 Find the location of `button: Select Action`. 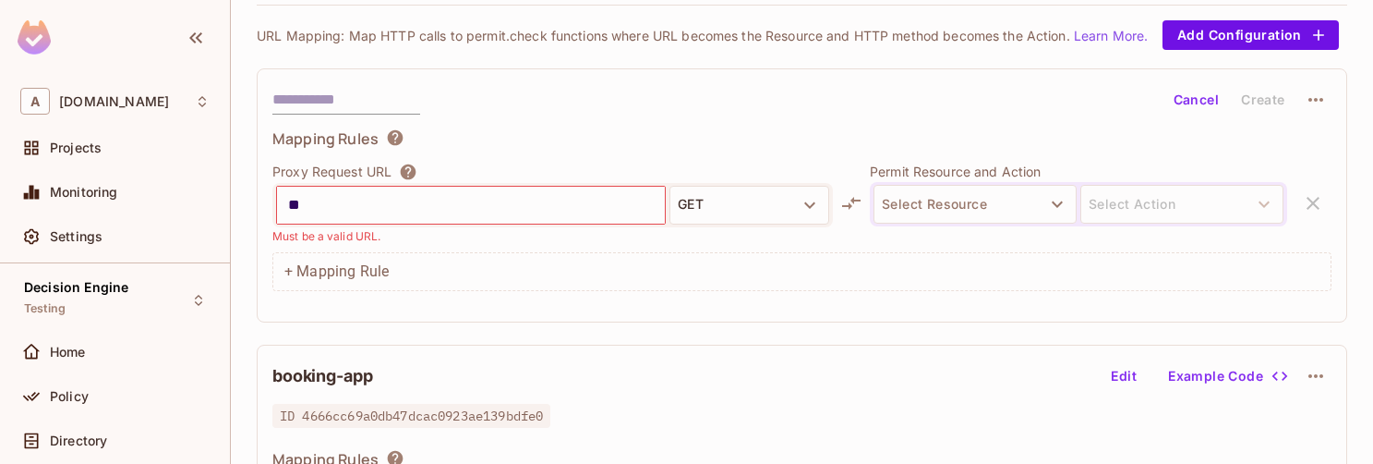

button: Select Action is located at coordinates (1182, 204).